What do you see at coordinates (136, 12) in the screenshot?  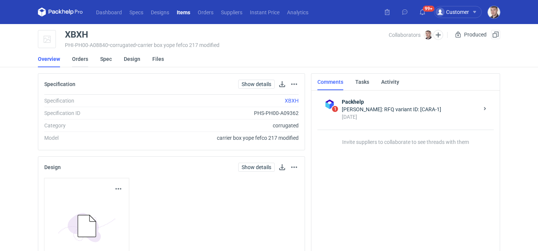 I see `a: Specs` at bounding box center [136, 12].